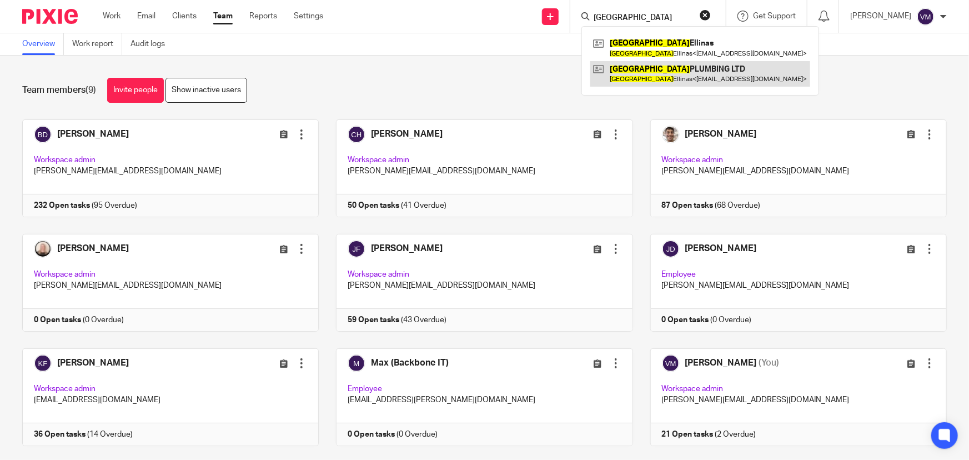 Image resolution: width=969 pixels, height=460 pixels. What do you see at coordinates (926, 17) in the screenshot?
I see `img: svg%3E` at bounding box center [926, 17].